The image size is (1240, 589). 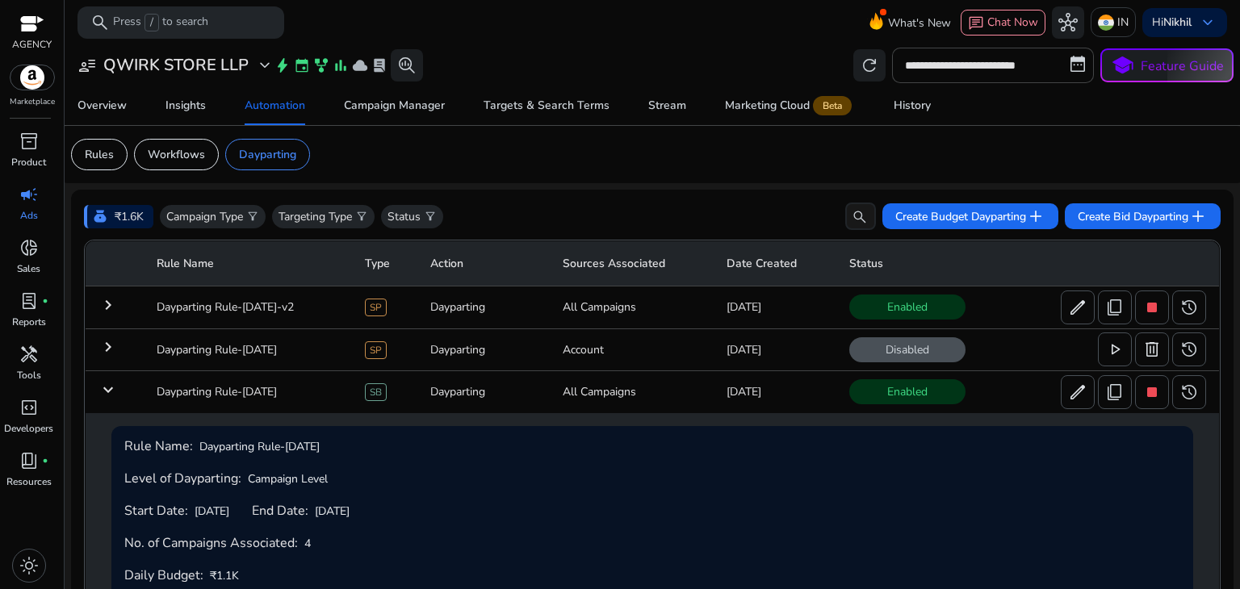 I want to click on span: play_arrow, so click(x=1115, y=350).